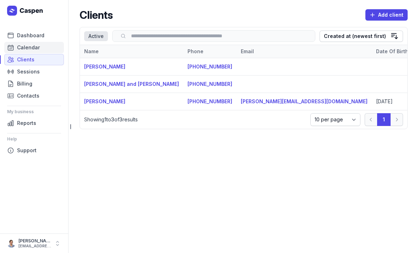 Image resolution: width=419 pixels, height=253 pixels. What do you see at coordinates (362, 36) in the screenshot?
I see `button: Created at (newest first)` at bounding box center [362, 36].